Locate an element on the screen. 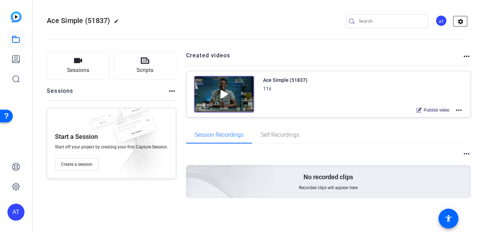  mat-icon: settings is located at coordinates (460, 22).